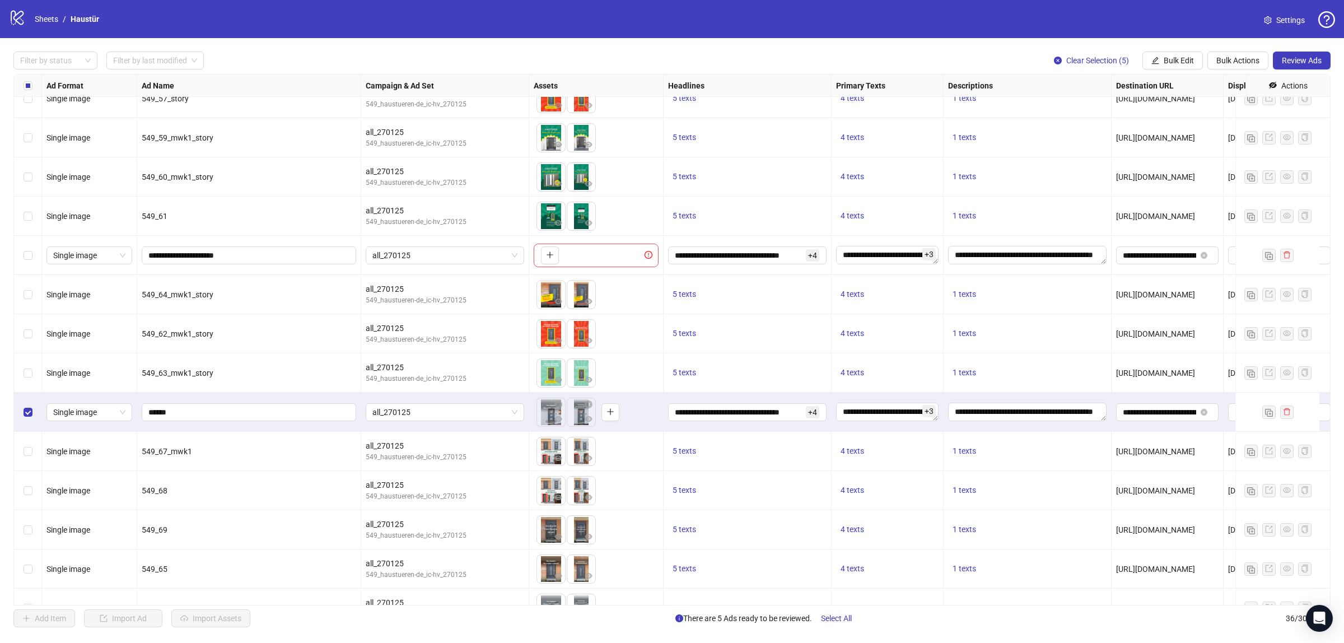 Image resolution: width=1344 pixels, height=643 pixels. I want to click on span: Clear Selection (5), so click(1098, 60).